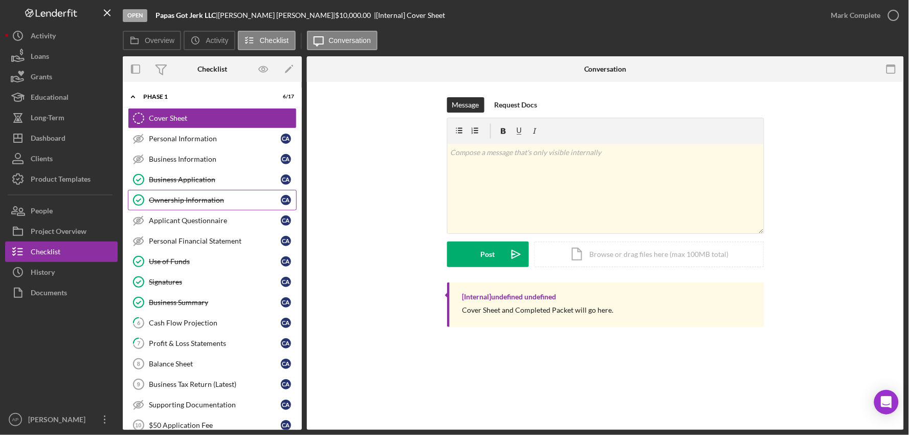  Describe the element at coordinates (61, 211) in the screenshot. I see `button: People` at that location.